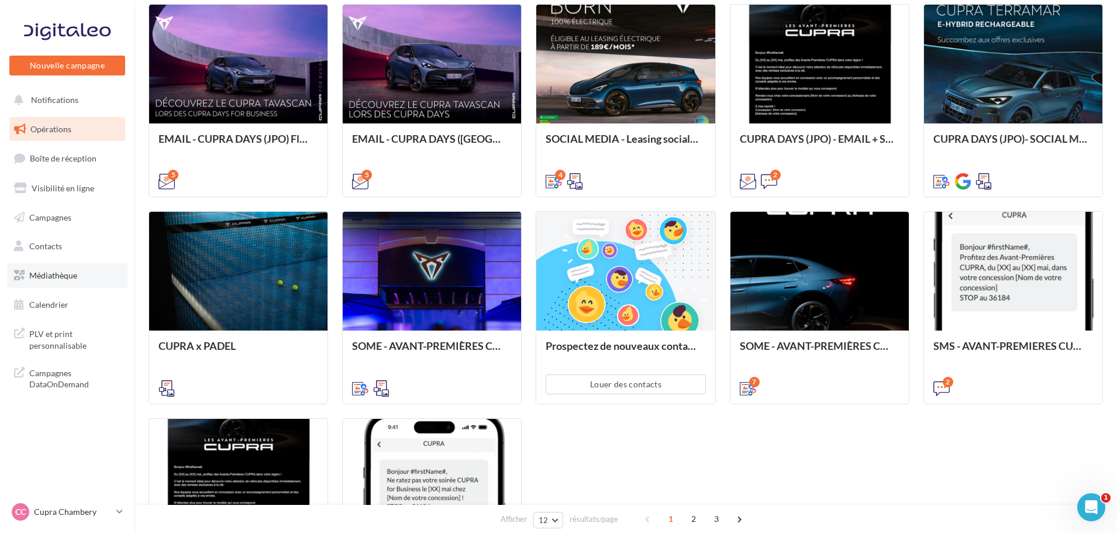  I want to click on div: 4, so click(560, 175).